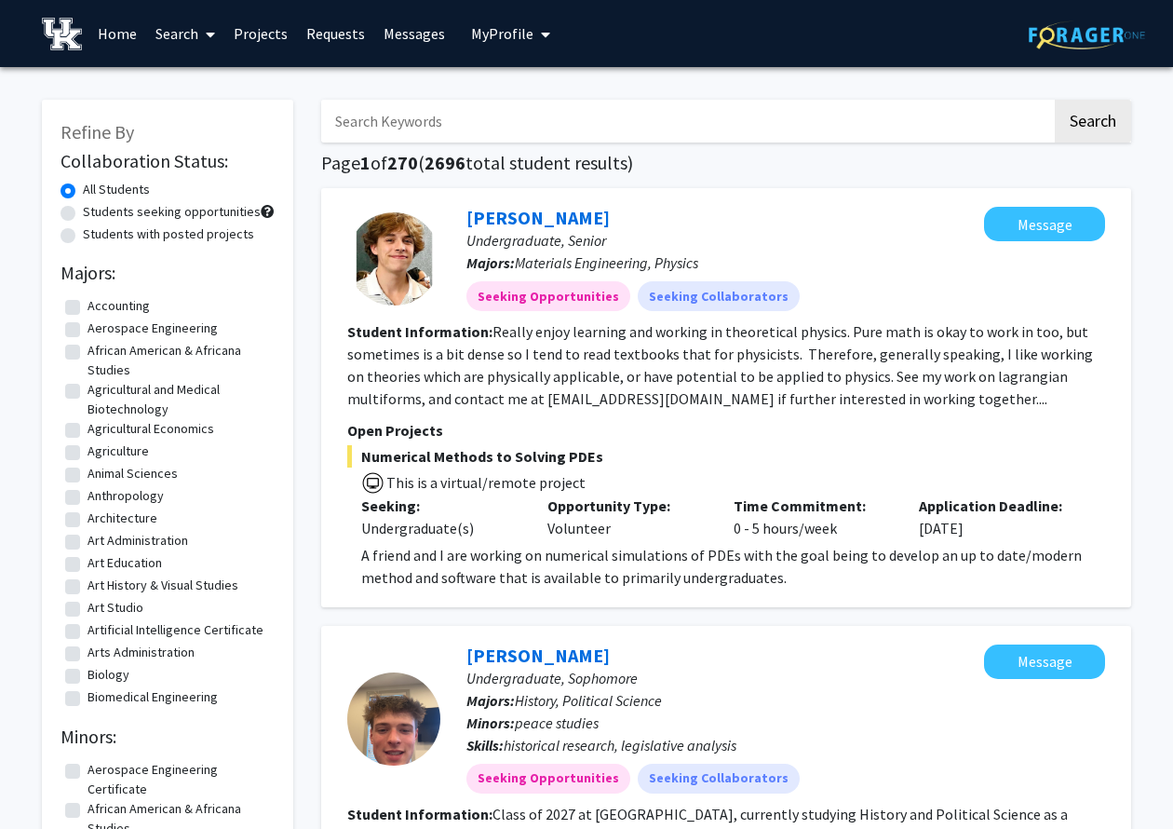  Describe the element at coordinates (726, 163) in the screenshot. I see `h1: Page of ( total student results)` at that location.